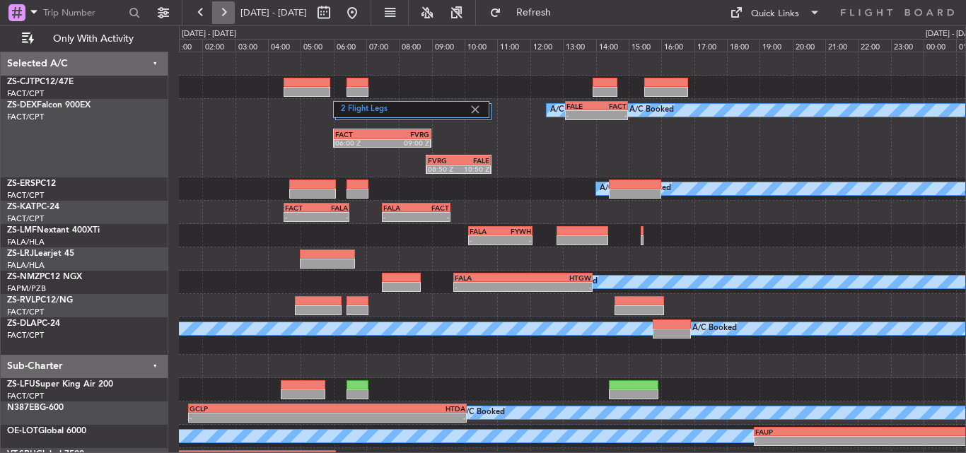 The image size is (966, 453). Describe the element at coordinates (775, 45) in the screenshot. I see `div: 19:00` at that location.